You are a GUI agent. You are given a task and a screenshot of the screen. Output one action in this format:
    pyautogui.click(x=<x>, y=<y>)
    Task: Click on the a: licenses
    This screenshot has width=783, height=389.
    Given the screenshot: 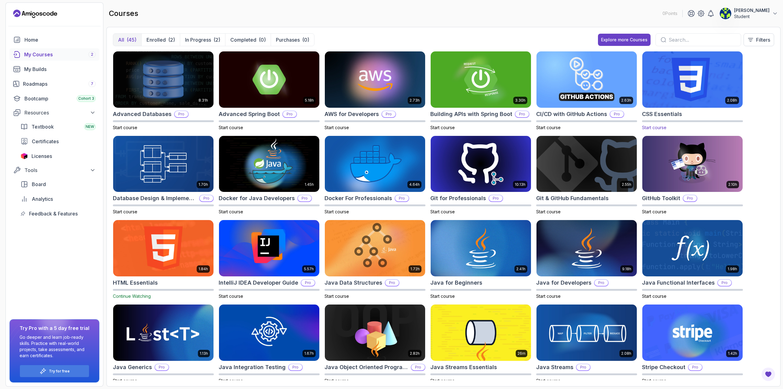 What is the action you would take?
    pyautogui.click(x=58, y=156)
    